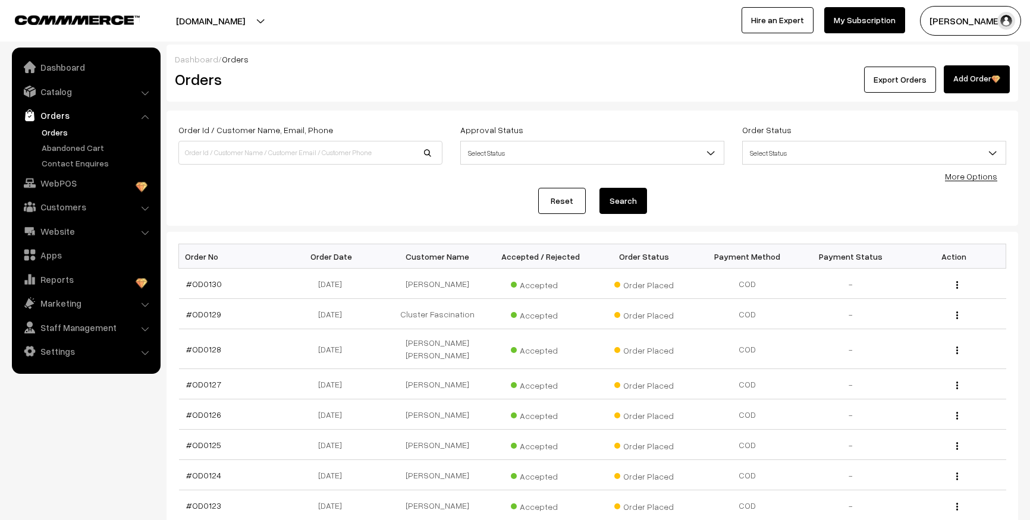 This screenshot has height=520, width=1030. What do you see at coordinates (86, 303) in the screenshot?
I see `a: Marketing` at bounding box center [86, 303].